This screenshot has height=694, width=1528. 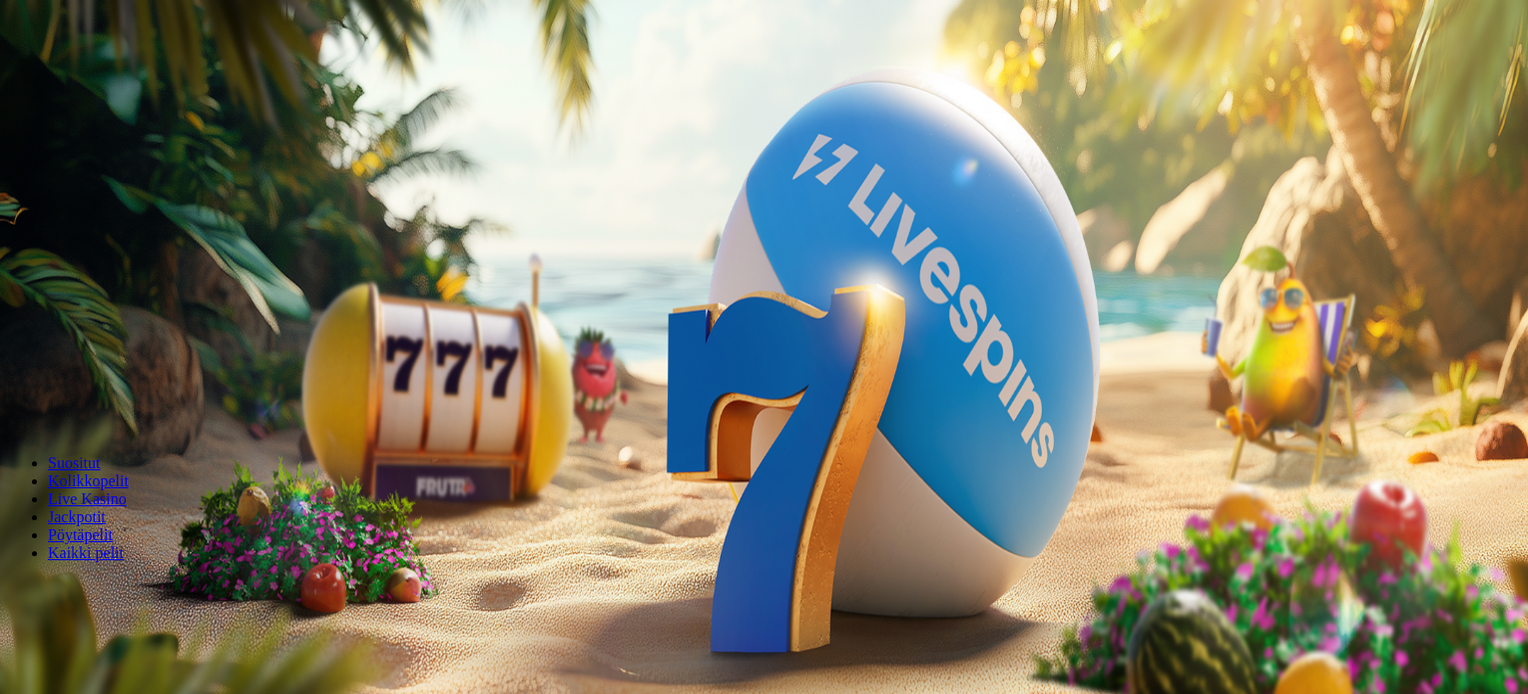 I want to click on span: Jackpotit, so click(x=77, y=516).